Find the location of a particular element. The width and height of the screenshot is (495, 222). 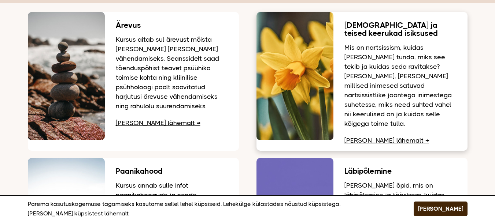

p: Parema kasutuskogemuse tagamiseks kasutame sellel lehel küpsiseid. Lehekülge külastades nõustud k... is located at coordinates (211, 209).